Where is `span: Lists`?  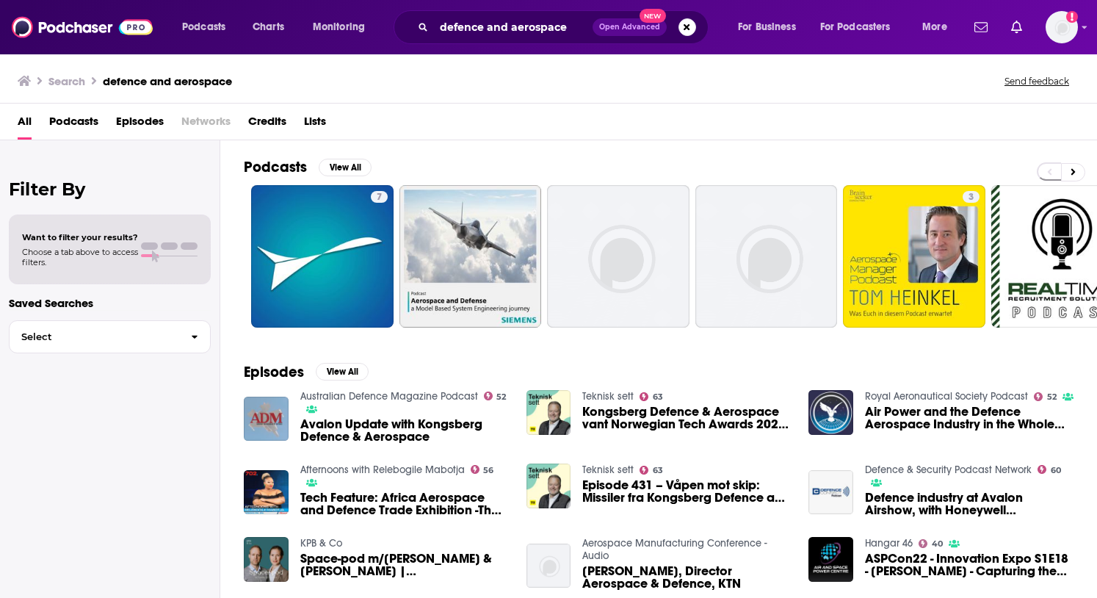
span: Lists is located at coordinates (315, 124).